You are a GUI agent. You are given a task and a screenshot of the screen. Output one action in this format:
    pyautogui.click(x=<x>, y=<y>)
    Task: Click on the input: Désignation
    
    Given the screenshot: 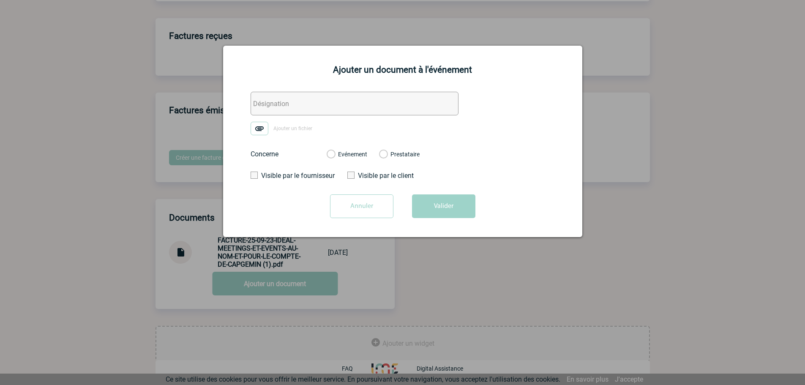 What is the action you would take?
    pyautogui.click(x=355, y=104)
    